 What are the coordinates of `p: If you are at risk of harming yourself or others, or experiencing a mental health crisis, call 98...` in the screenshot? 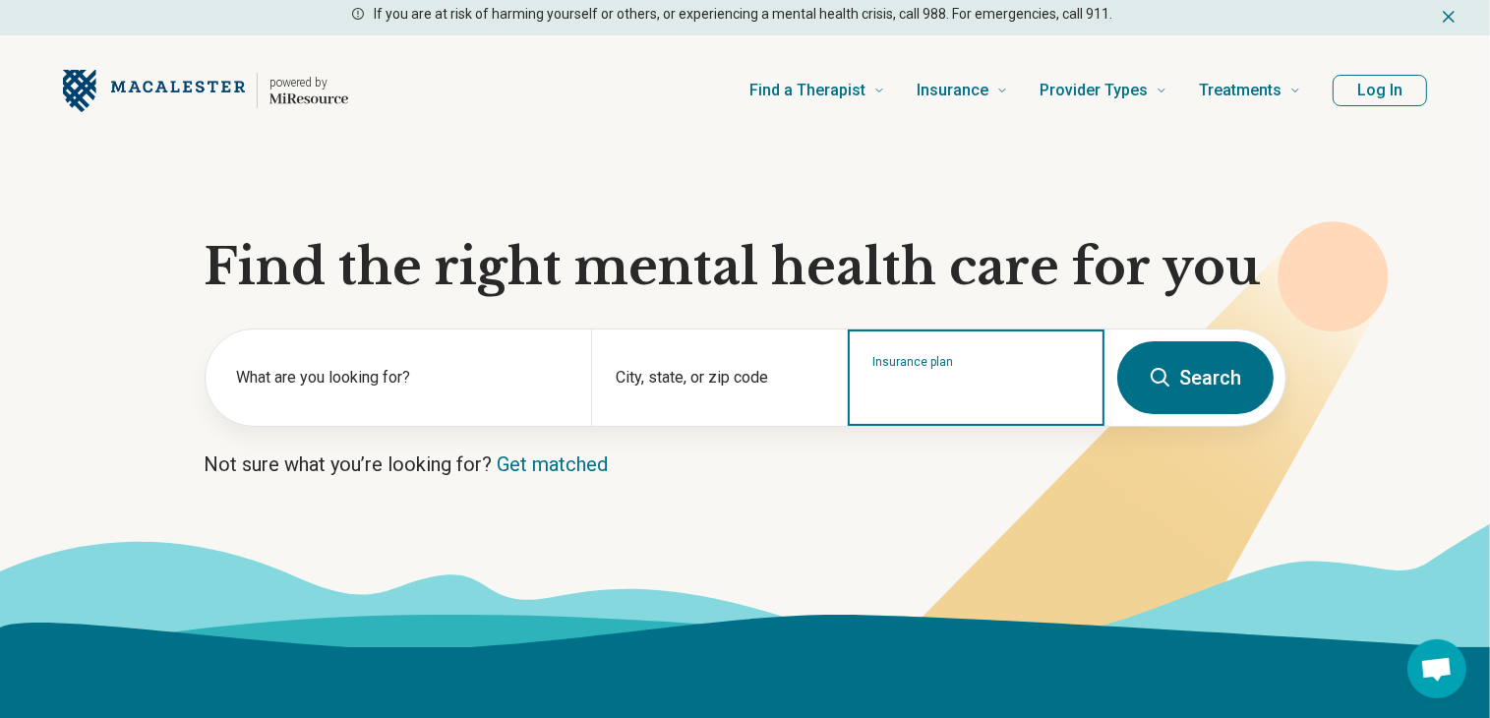 It's located at (743, 14).